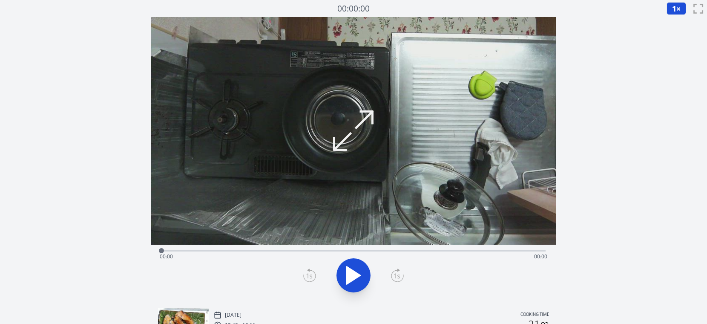 The width and height of the screenshot is (707, 324). Describe the element at coordinates (353, 9) in the screenshot. I see `a: 00:00:00` at that location.